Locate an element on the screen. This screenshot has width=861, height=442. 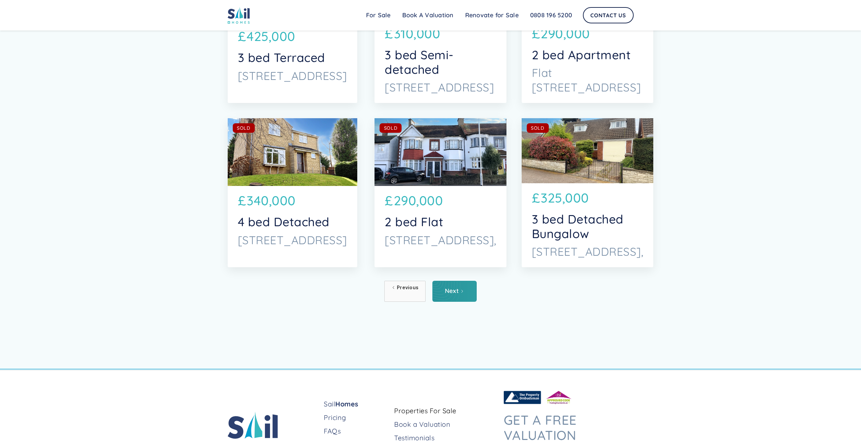
a: Renovate for Sale is located at coordinates (492, 15).